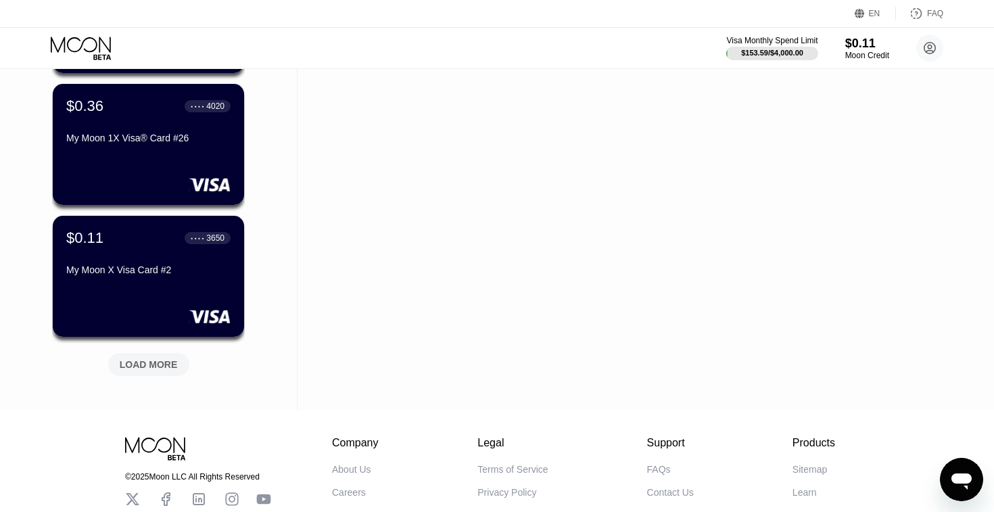  I want to click on div: My Moon X Visa Card #2, so click(148, 270).